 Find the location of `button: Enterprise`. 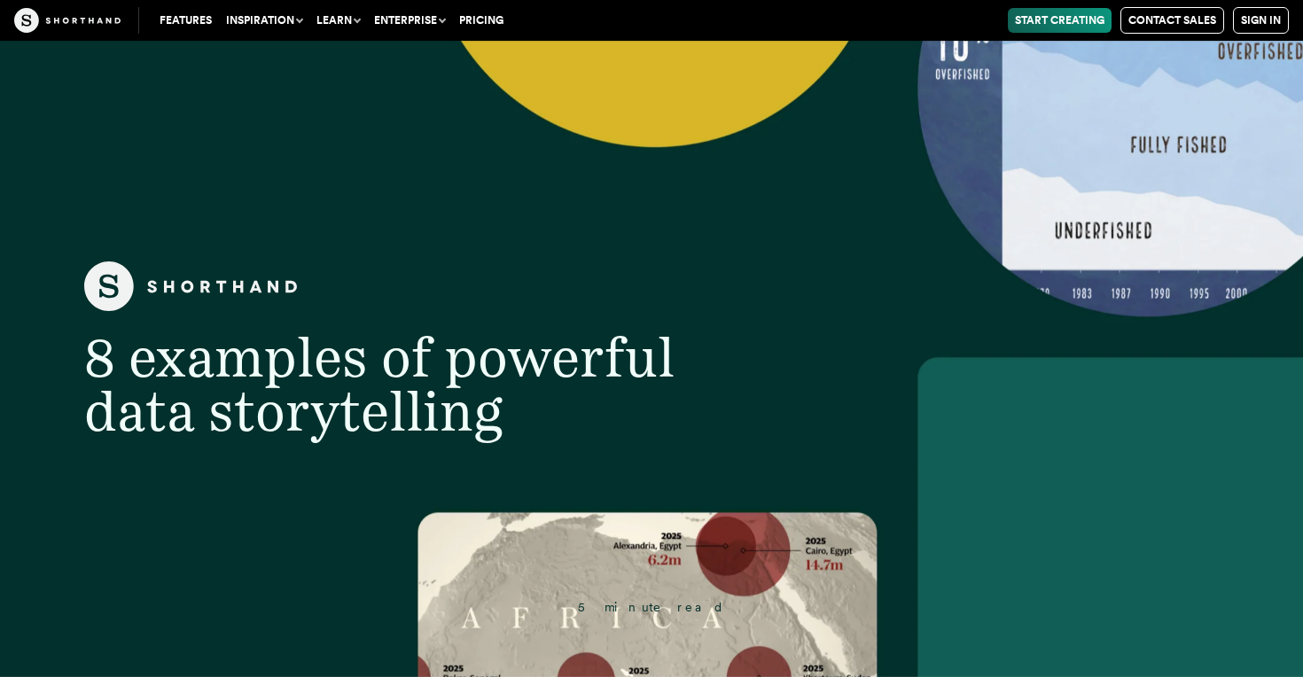

button: Enterprise is located at coordinates (410, 20).